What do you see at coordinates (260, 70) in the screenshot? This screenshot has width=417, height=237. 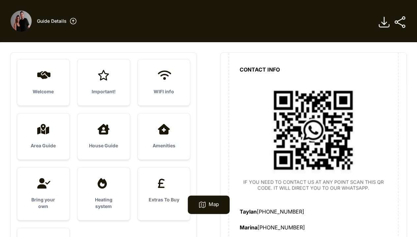 I see `strong: CONTACT INFO` at bounding box center [260, 70].